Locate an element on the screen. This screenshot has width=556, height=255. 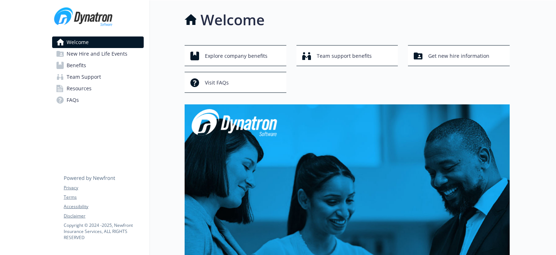
span: Get new hire information is located at coordinates (458, 56).